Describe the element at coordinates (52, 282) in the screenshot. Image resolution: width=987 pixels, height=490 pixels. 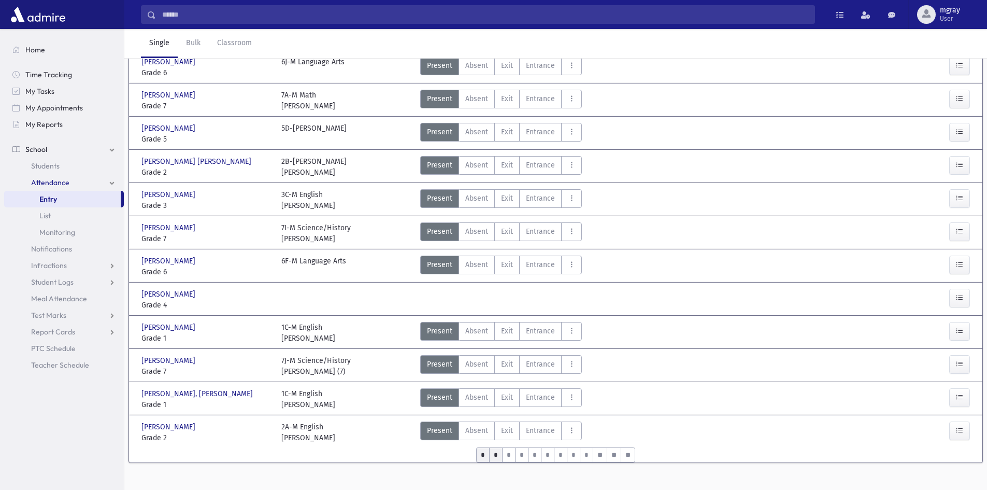
I see `span: Student Logs` at that location.